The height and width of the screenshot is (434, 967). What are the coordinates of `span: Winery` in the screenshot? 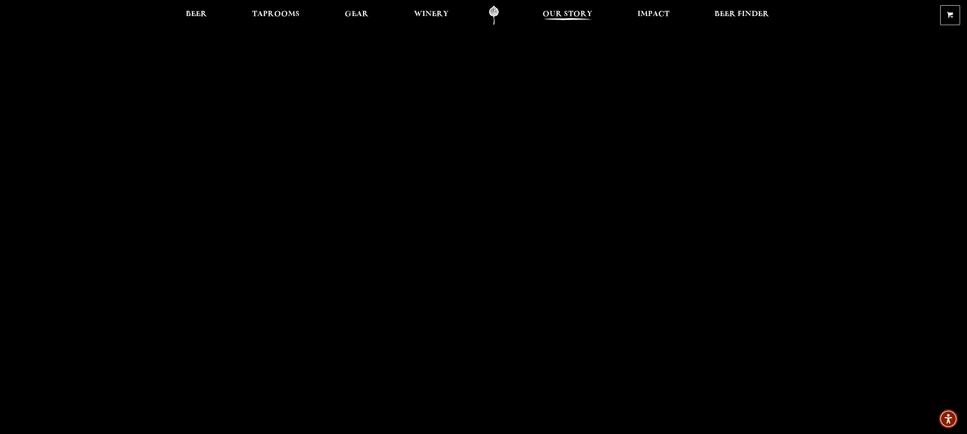 It's located at (431, 14).